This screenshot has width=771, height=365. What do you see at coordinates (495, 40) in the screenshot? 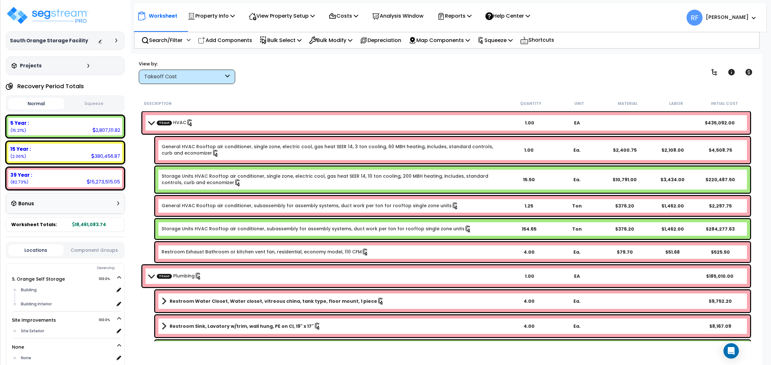
I see `p: Squeeze` at bounding box center [495, 40].